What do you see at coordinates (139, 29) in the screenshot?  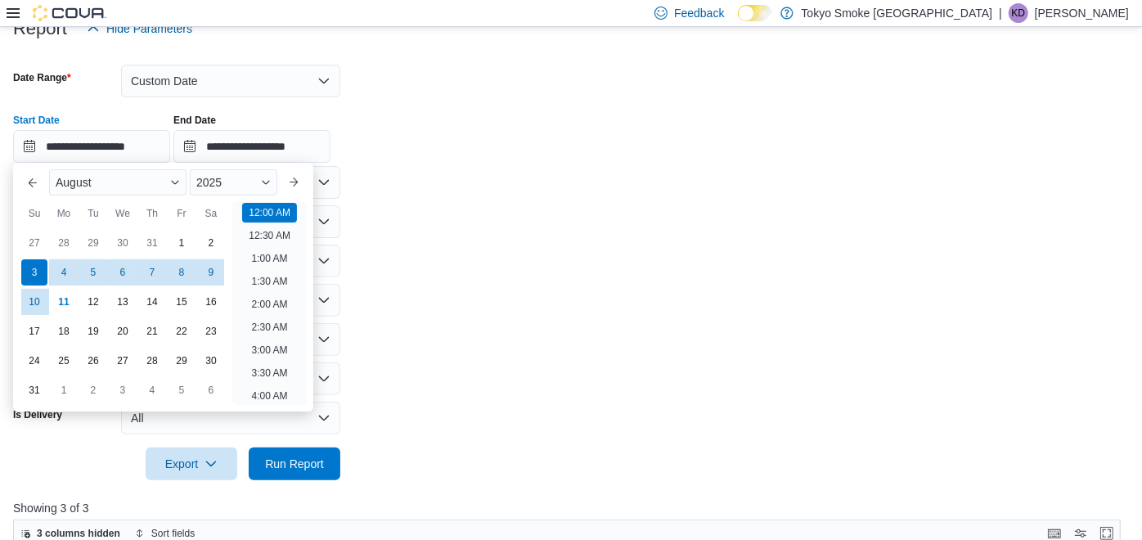 I see `button: Hide Parameters` at bounding box center [139, 29].